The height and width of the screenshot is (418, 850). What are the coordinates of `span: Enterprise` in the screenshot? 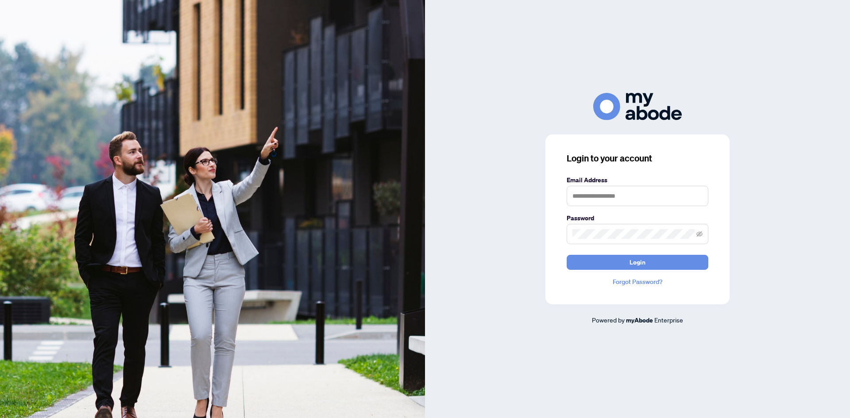 It's located at (668, 320).